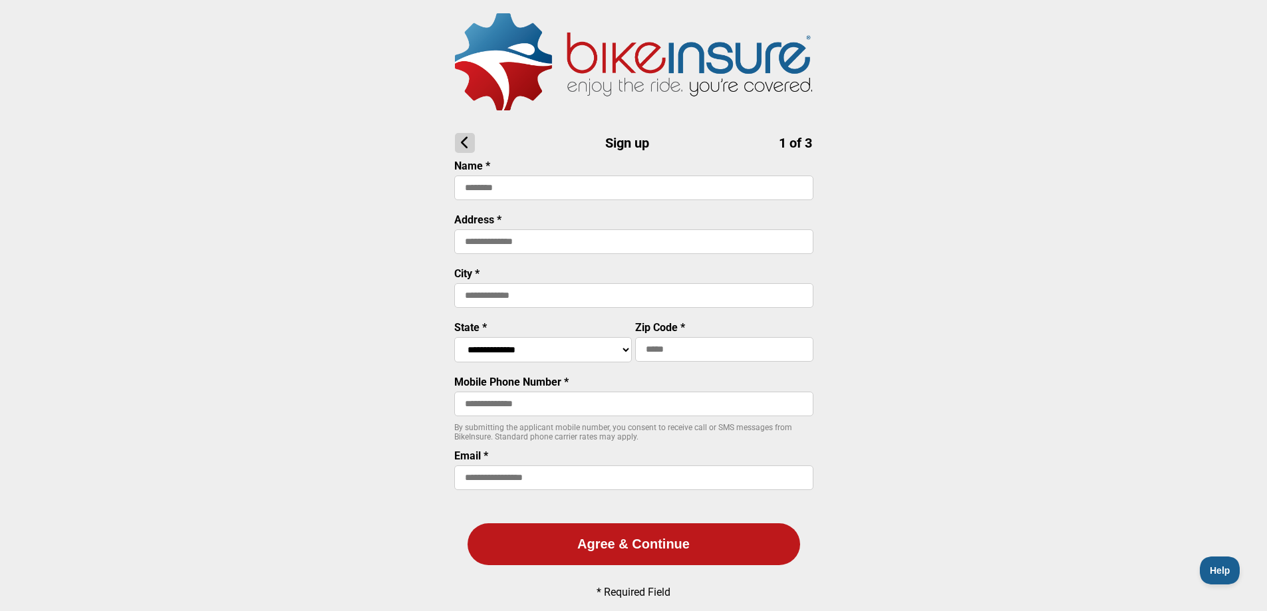 The width and height of the screenshot is (1267, 611). Describe the element at coordinates (660, 327) in the screenshot. I see `label: Zip Code *` at that location.